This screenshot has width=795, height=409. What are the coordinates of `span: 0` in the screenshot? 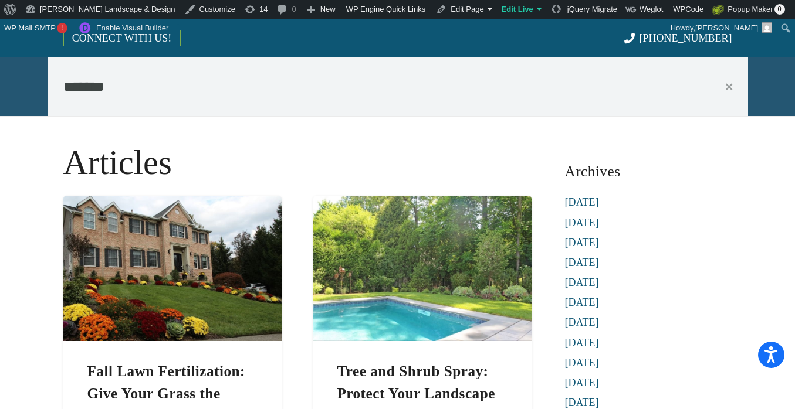 It's located at (780, 9).